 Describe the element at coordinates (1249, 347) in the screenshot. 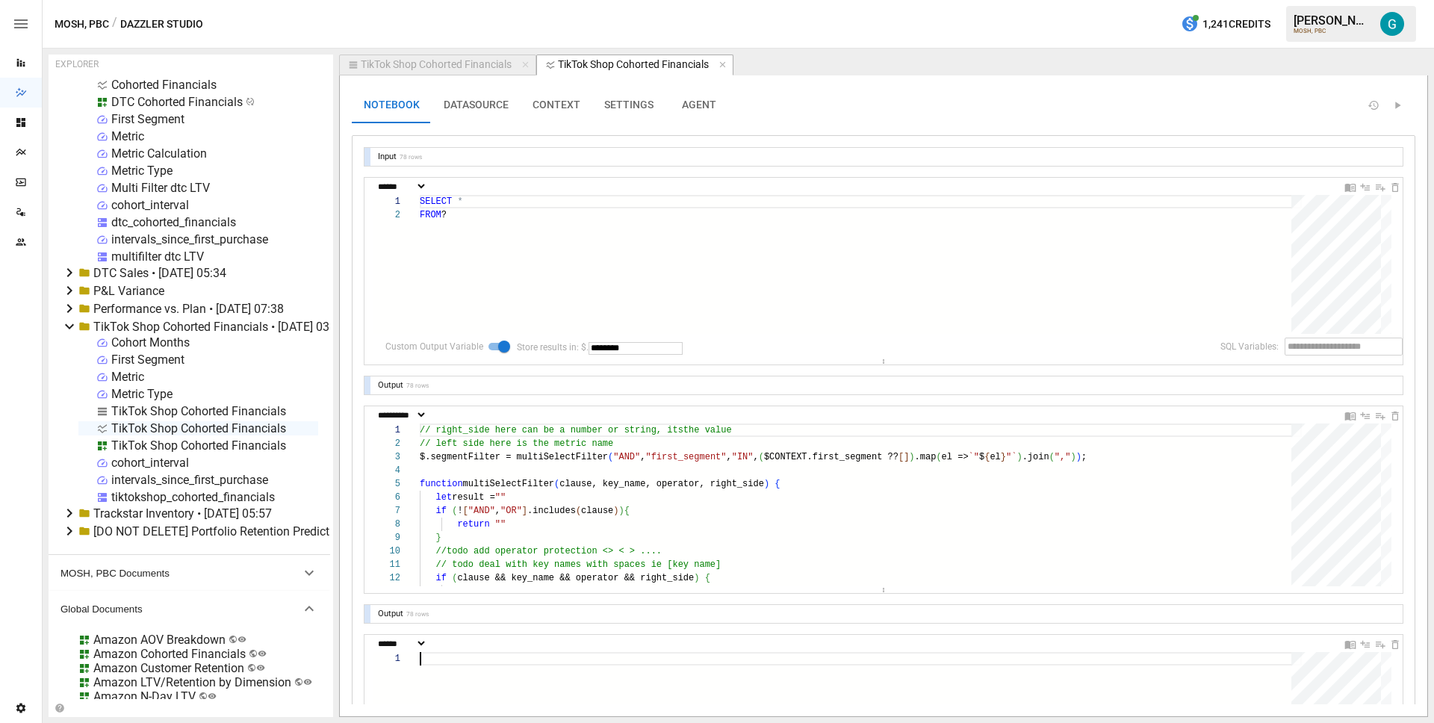

I see `div: SQL Variables:` at that location.